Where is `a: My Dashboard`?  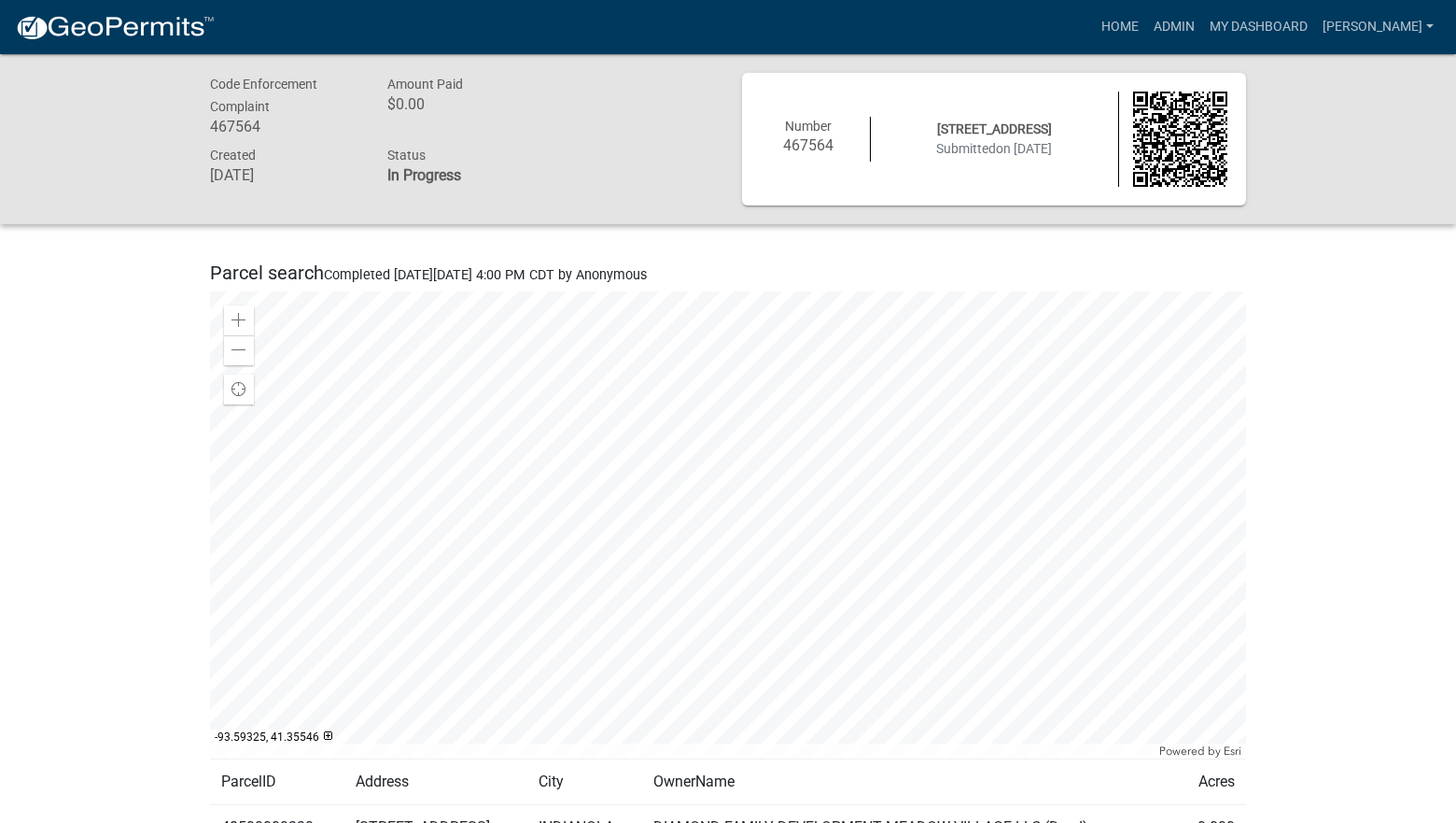 a: My Dashboard is located at coordinates (1258, 27).